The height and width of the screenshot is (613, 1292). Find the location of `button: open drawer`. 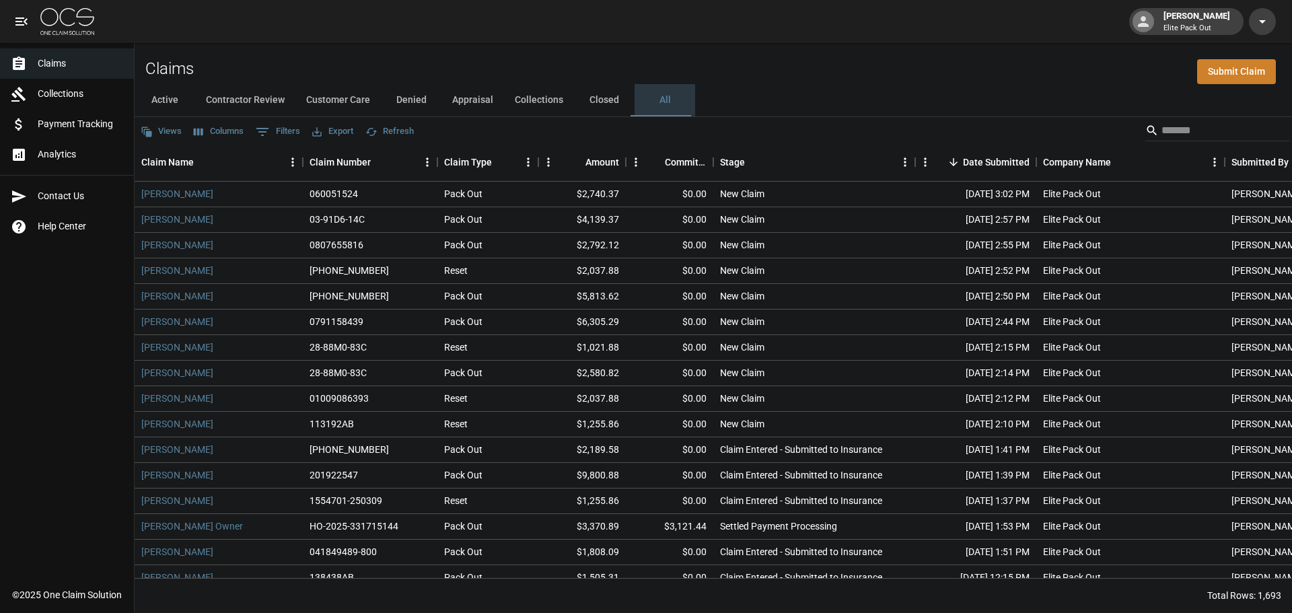

button: open drawer is located at coordinates (22, 22).